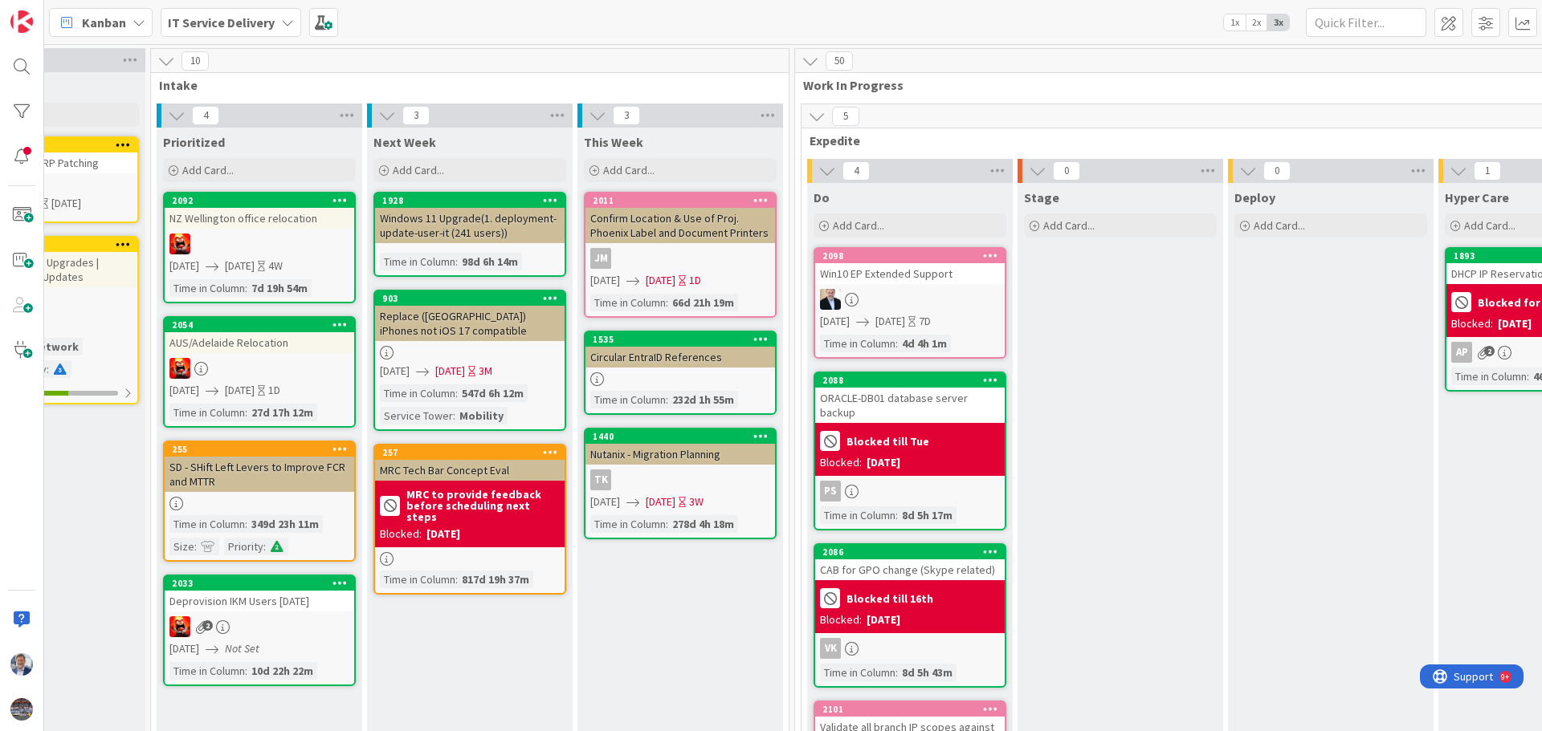  What do you see at coordinates (694, 280) in the screenshot?
I see `div: 1D` at bounding box center [694, 280].